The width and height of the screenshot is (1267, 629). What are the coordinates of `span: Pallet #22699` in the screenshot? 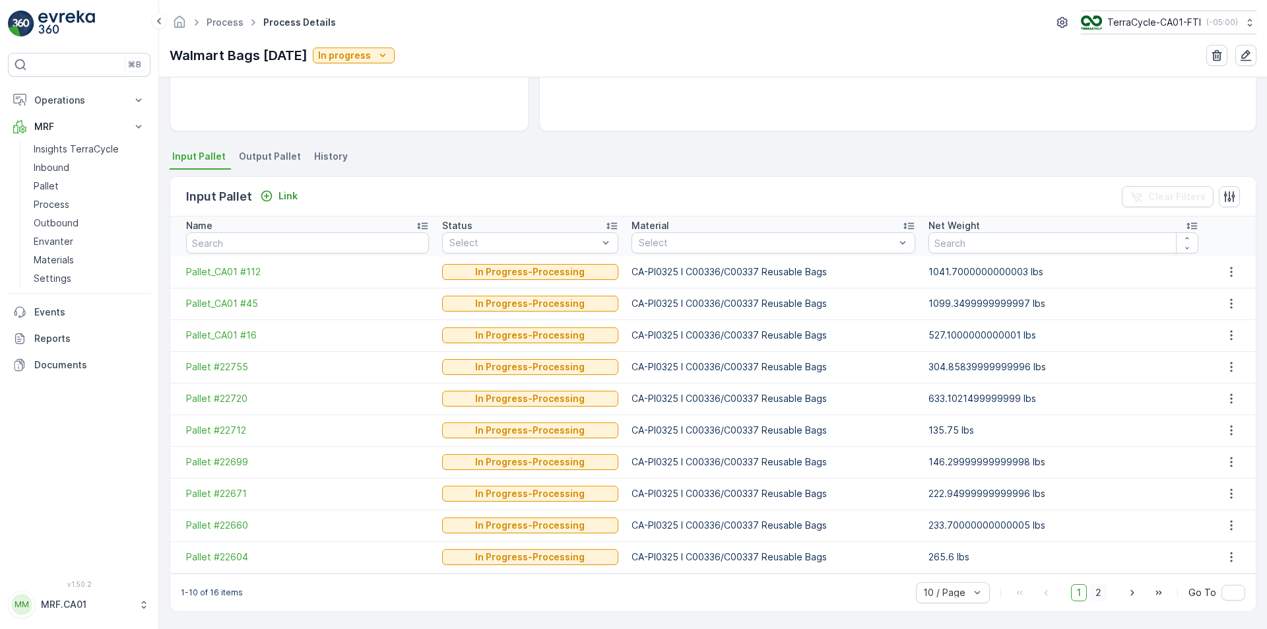 It's located at (308, 462).